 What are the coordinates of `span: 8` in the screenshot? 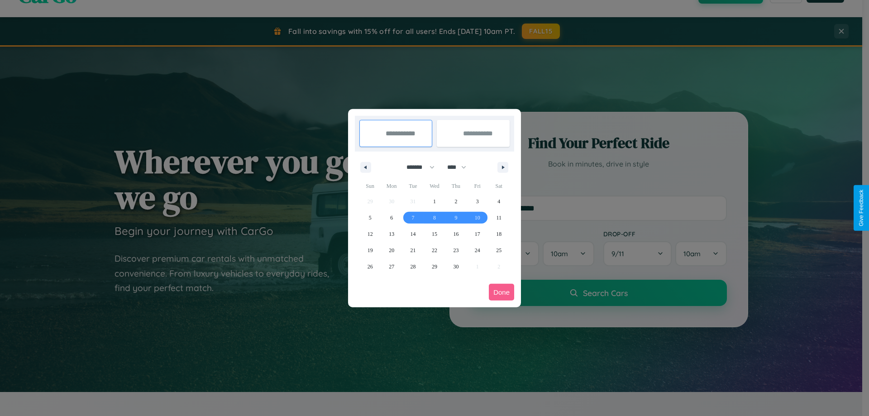 It's located at (435, 218).